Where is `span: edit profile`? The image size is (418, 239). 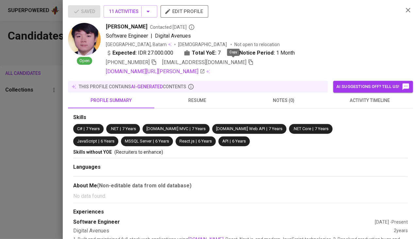 span: edit profile is located at coordinates (184, 11).